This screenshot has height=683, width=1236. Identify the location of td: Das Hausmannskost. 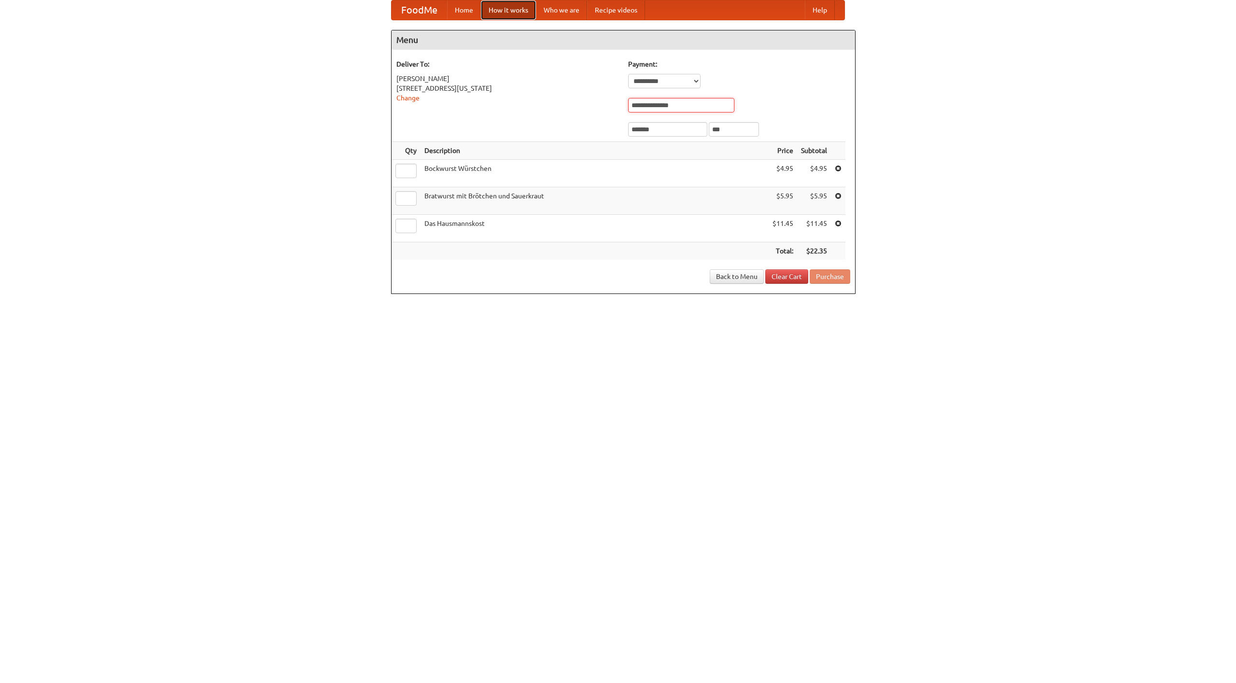
(594, 228).